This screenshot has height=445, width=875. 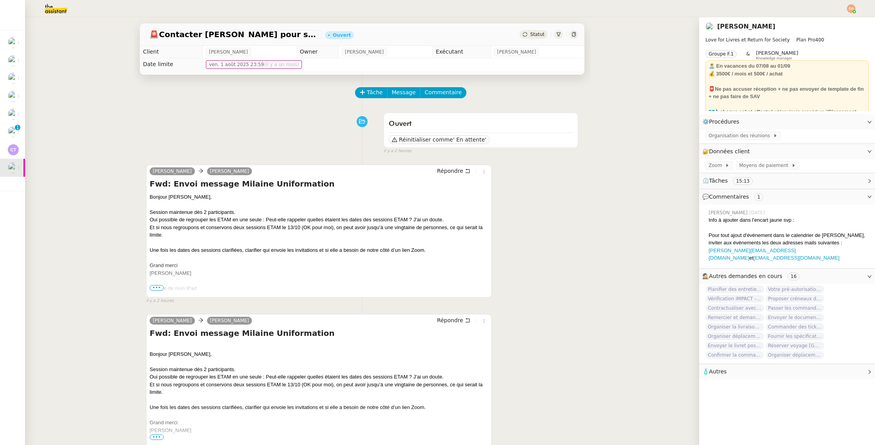 What do you see at coordinates (787, 115) in the screenshot?
I see `div: dérouler la procédure " "` at bounding box center [787, 115].